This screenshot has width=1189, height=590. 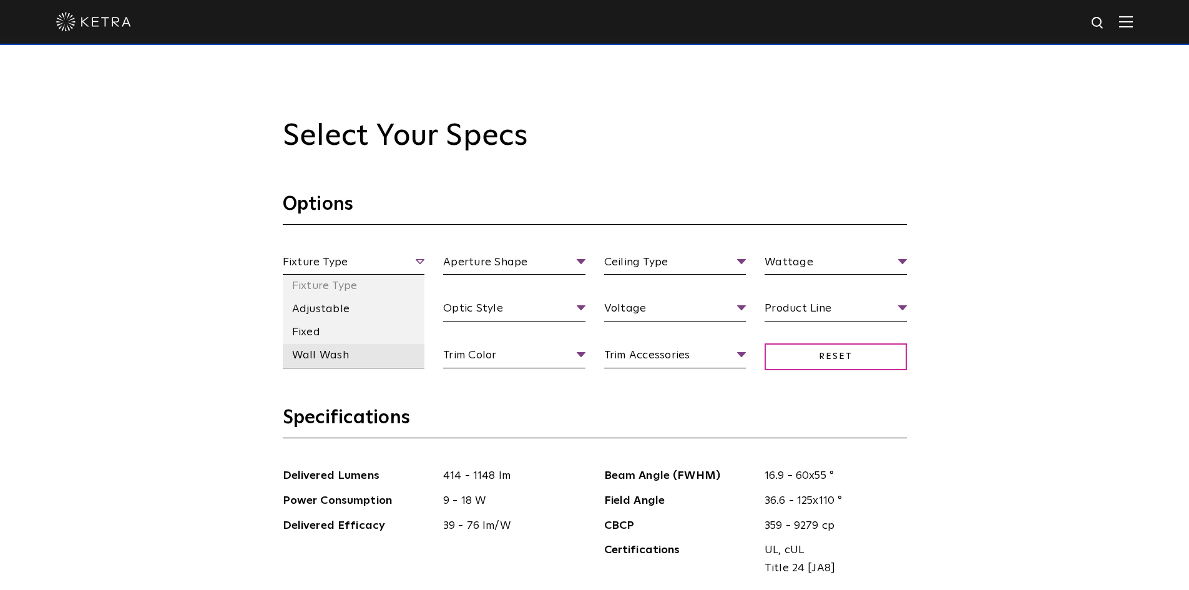 What do you see at coordinates (680, 501) in the screenshot?
I see `span: Field Angle` at bounding box center [680, 501].